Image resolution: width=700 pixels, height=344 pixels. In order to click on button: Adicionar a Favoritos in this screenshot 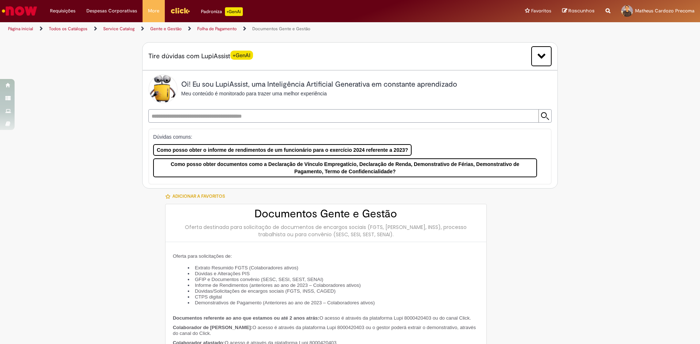, I will do `click(197, 196)`.